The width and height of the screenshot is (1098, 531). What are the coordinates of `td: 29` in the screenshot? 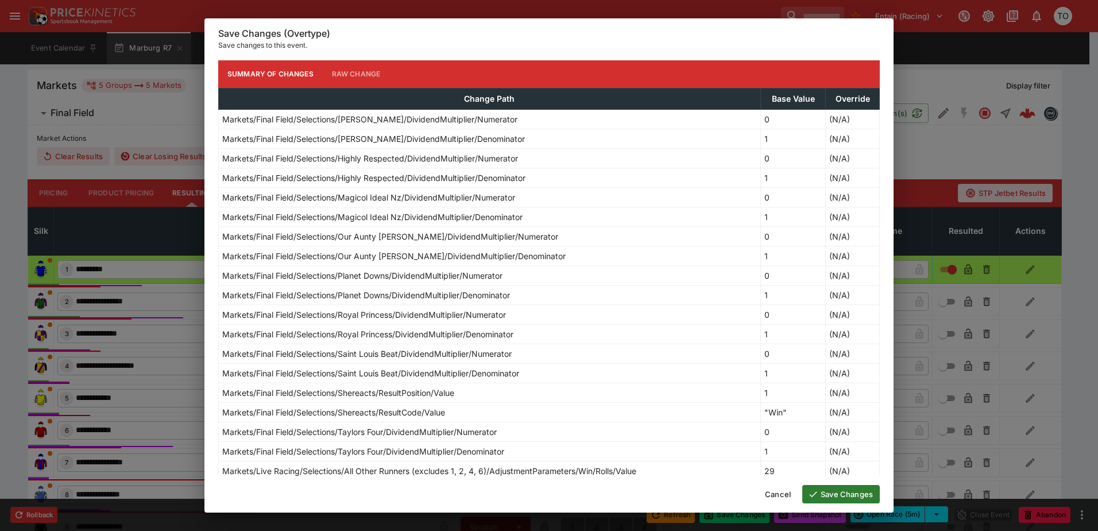 It's located at (793, 470).